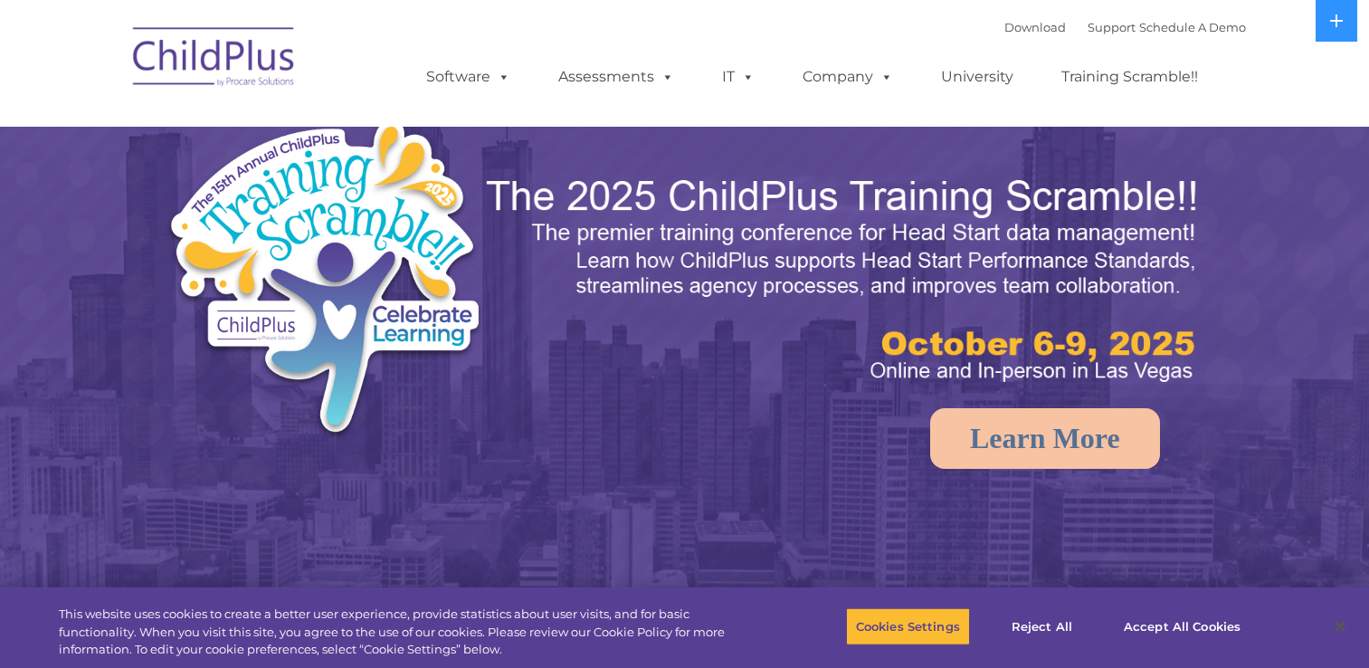 This screenshot has width=1369, height=668. I want to click on button: Accept All Cookies, so click(1182, 626).